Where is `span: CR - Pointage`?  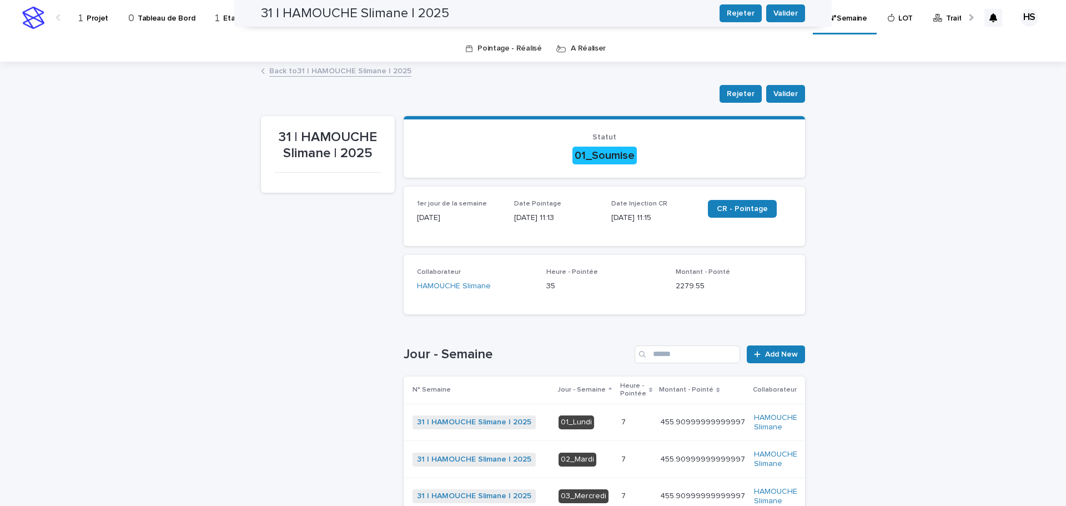
span: CR - Pointage is located at coordinates (742, 209).